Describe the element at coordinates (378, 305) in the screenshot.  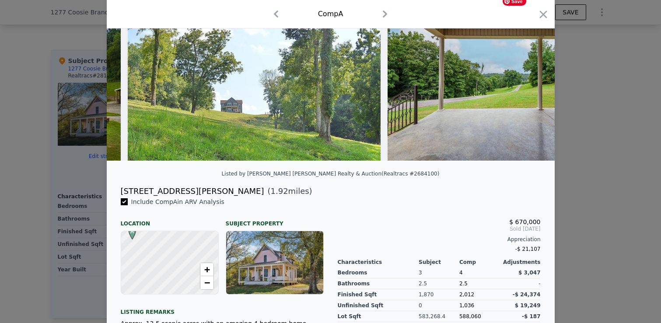
I see `div: Unfinished Sqft` at that location.